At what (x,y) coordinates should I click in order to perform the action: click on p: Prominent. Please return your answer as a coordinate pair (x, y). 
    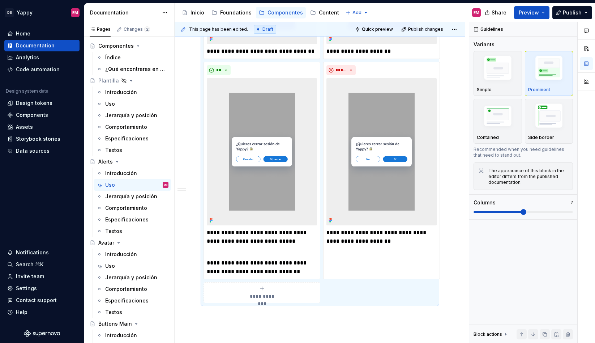
    Looking at the image, I should click on (539, 90).